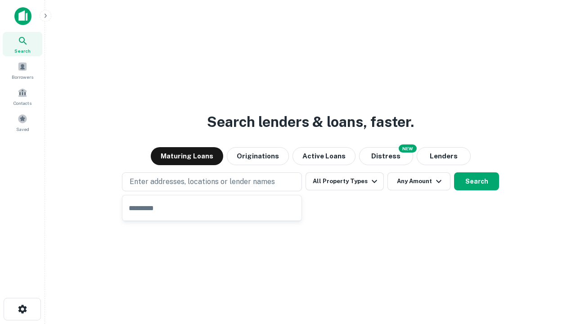 The width and height of the screenshot is (576, 324). I want to click on button: Any Amount, so click(419, 181).